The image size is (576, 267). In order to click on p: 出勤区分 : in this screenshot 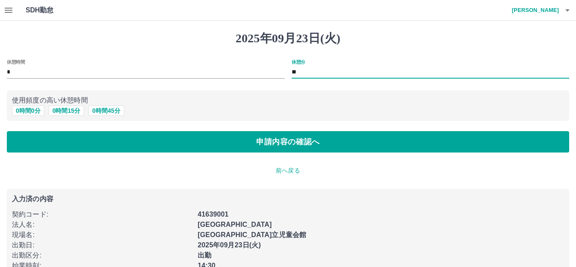, I will do `click(102, 255)`.